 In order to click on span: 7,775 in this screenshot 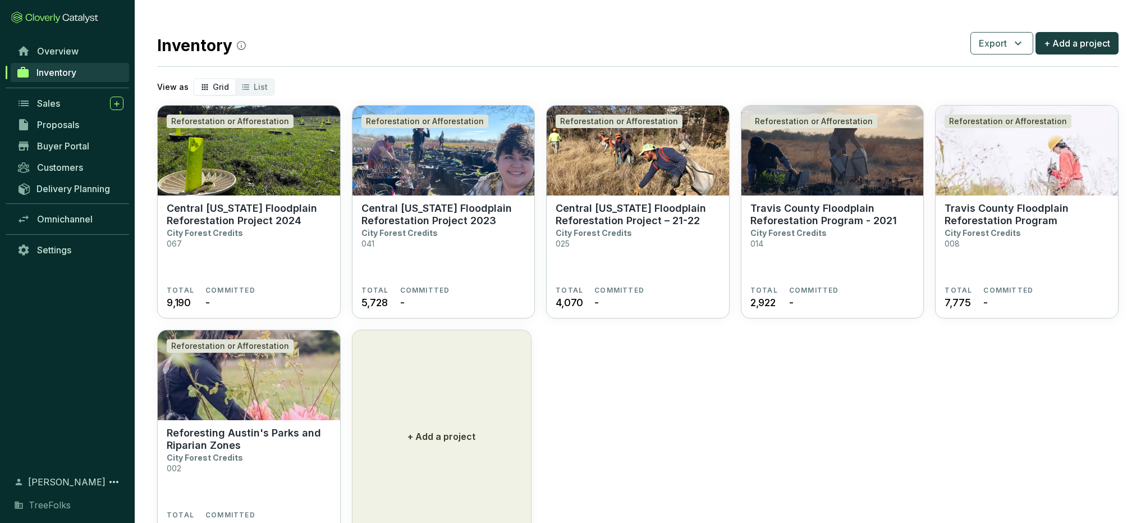, I will do `click(958, 302)`.